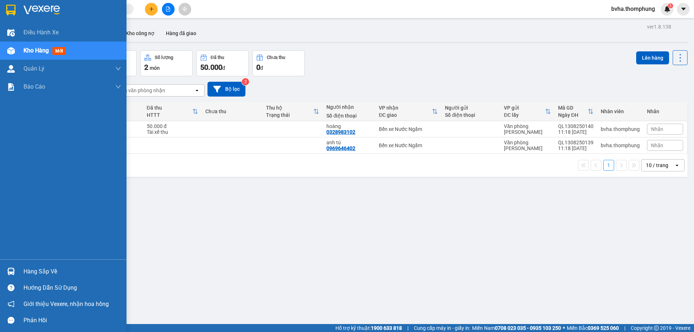 The image size is (694, 332). Describe the element at coordinates (670, 6) in the screenshot. I see `span: 3` at that location.